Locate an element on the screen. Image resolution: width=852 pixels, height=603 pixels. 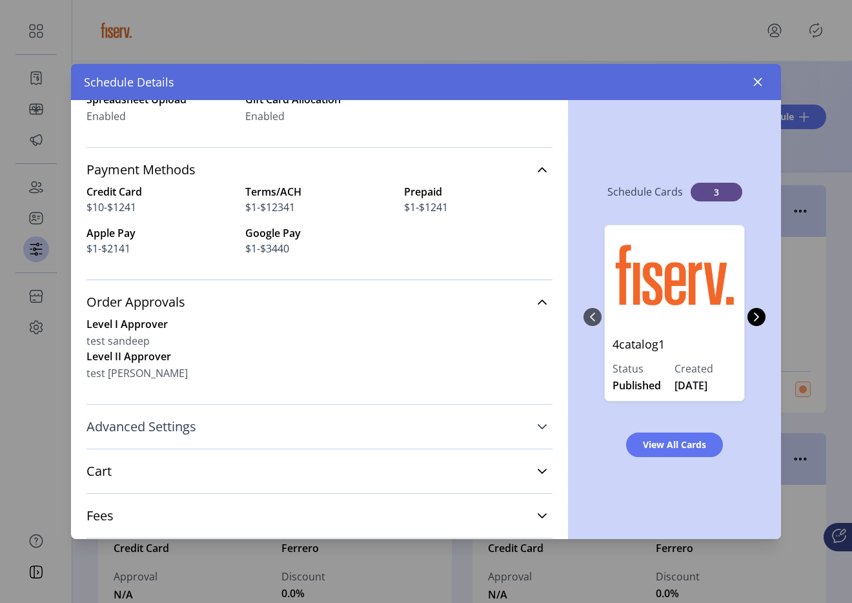
div: Google Pay is located at coordinates (320, 233).